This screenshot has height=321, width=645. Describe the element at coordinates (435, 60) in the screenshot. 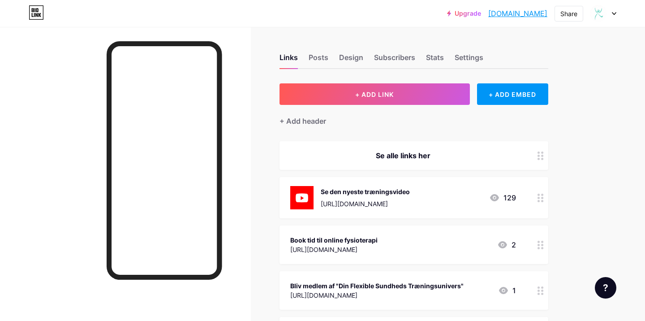

I see `div: Stats` at that location.